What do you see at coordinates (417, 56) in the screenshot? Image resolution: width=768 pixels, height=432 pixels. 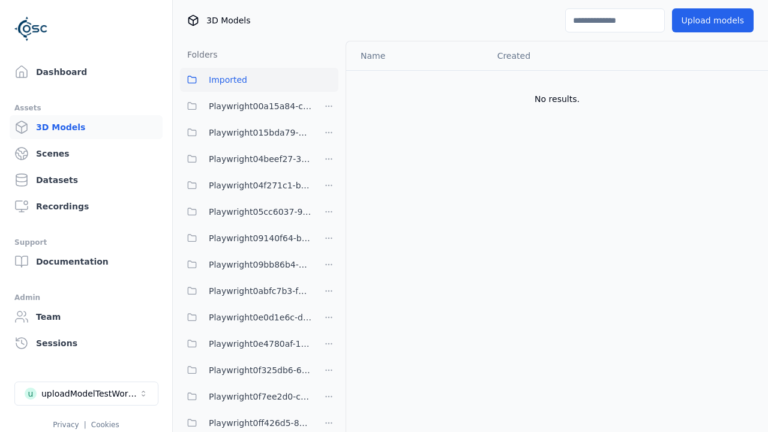 I see `th: Name` at bounding box center [417, 56].